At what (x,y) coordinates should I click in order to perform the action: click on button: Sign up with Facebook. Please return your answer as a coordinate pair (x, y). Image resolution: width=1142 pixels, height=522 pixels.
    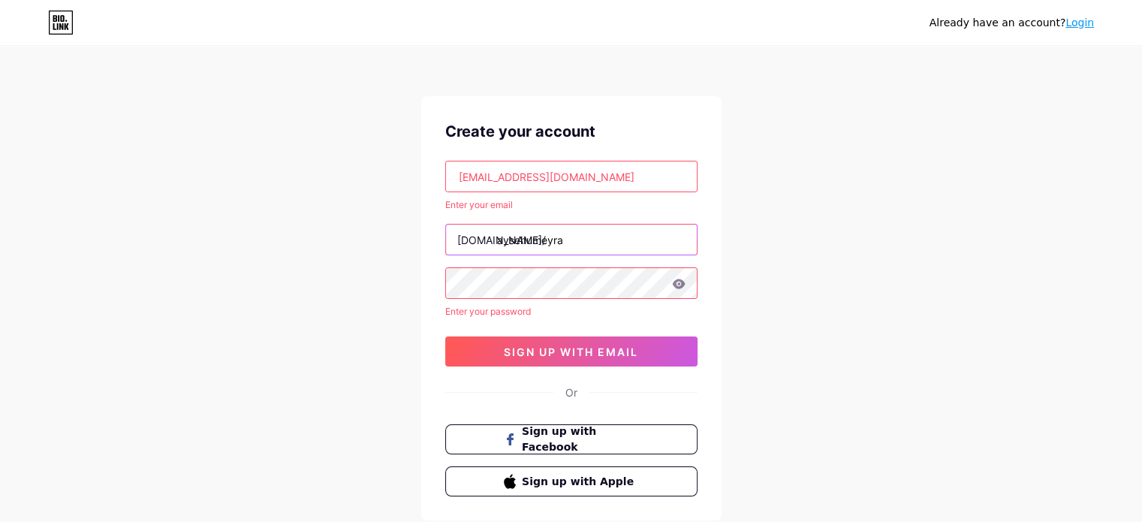
    Looking at the image, I should click on (571, 439).